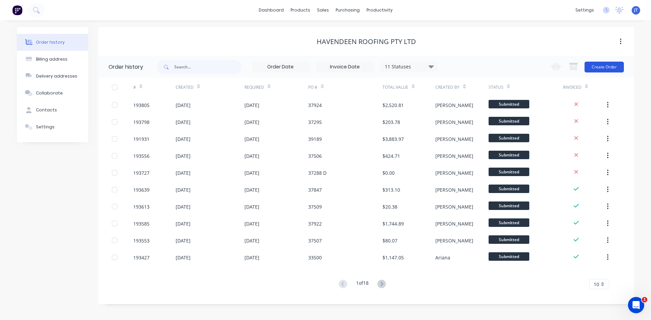  Describe the element at coordinates (141, 105) in the screenshot. I see `div: 193805` at that location.